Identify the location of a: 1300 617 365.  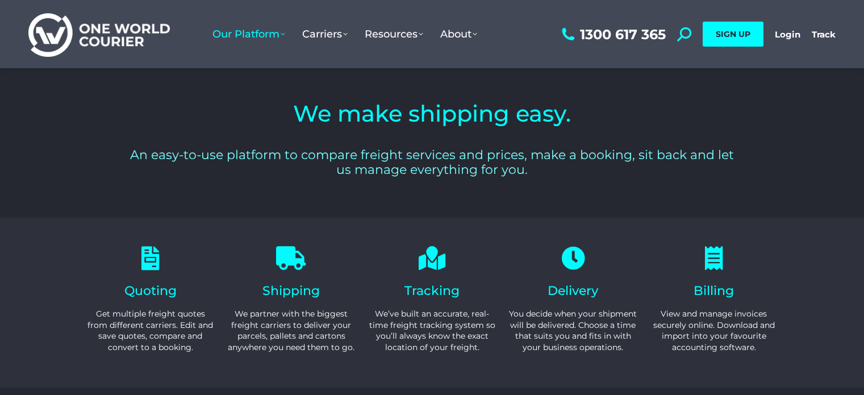
(613, 34).